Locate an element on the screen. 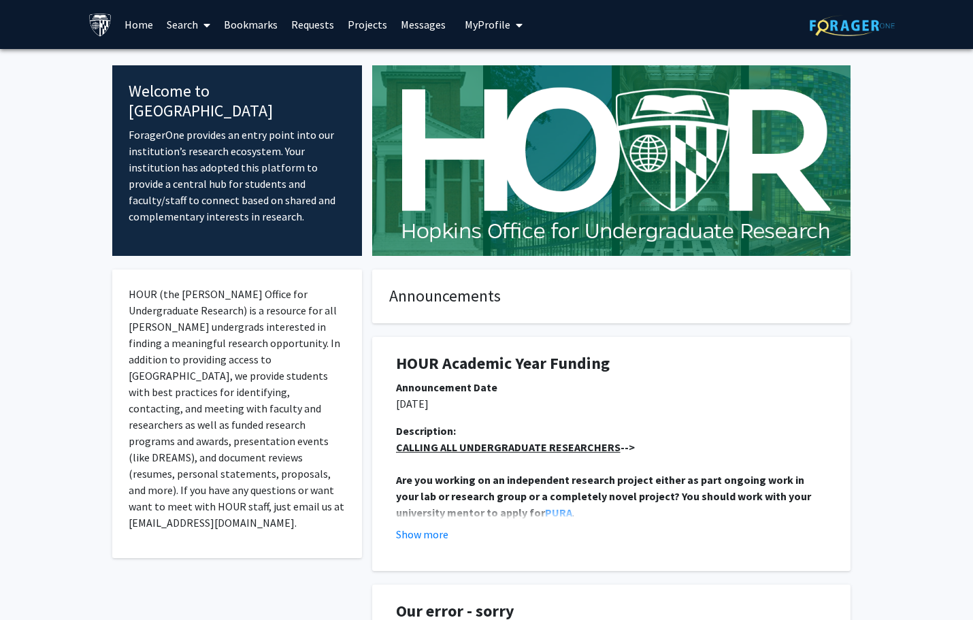 The height and width of the screenshot is (620, 973). p: ForagerOne provides an entry point into our institution’s research ecosystem. Your institution ha... is located at coordinates (237, 176).